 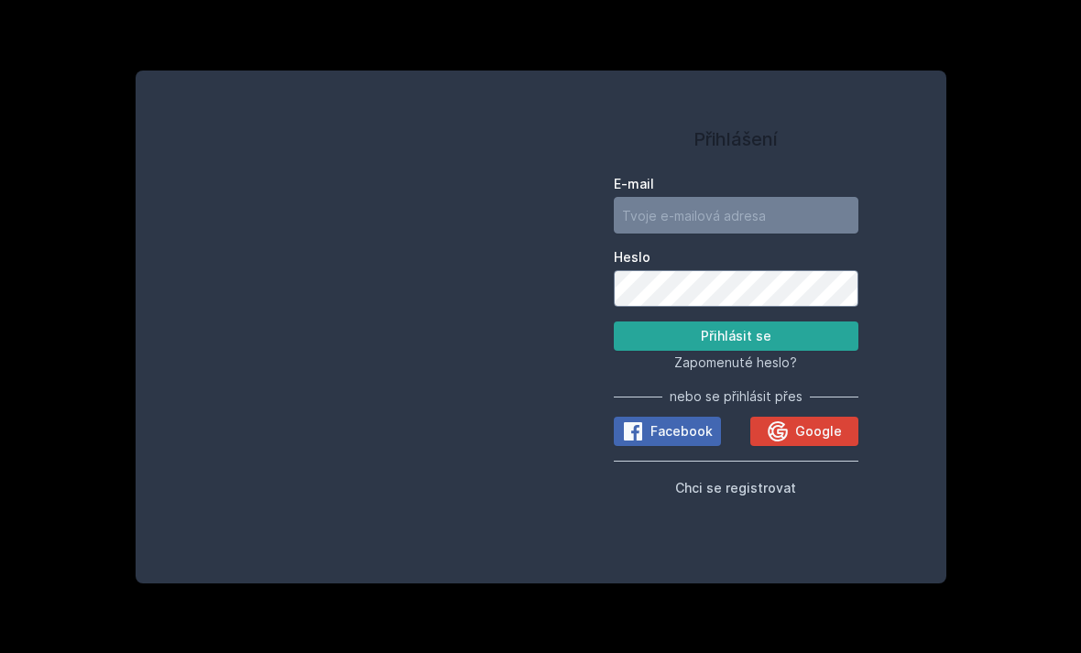 What do you see at coordinates (735, 487) in the screenshot?
I see `span: Chci se registrovat` at bounding box center [735, 487].